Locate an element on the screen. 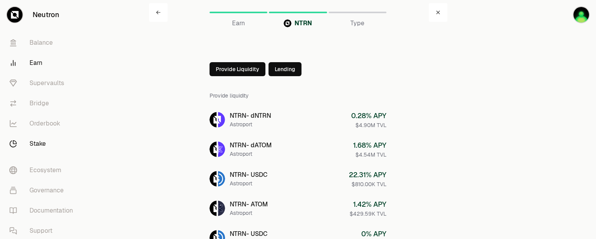  span: Type is located at coordinates (358, 23).